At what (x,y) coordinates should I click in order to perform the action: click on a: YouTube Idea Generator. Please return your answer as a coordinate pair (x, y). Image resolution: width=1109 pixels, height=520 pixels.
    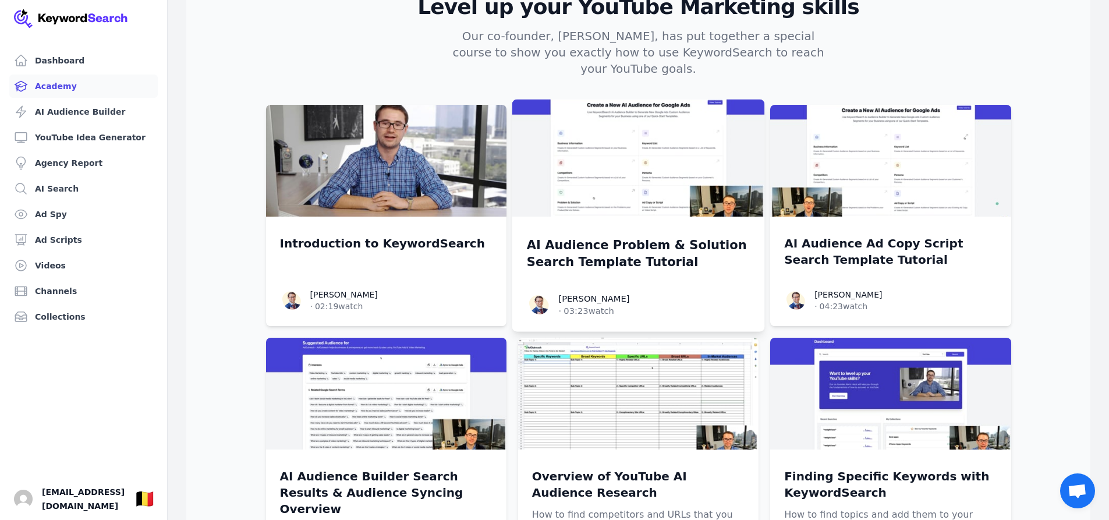
    Looking at the image, I should click on (83, 137).